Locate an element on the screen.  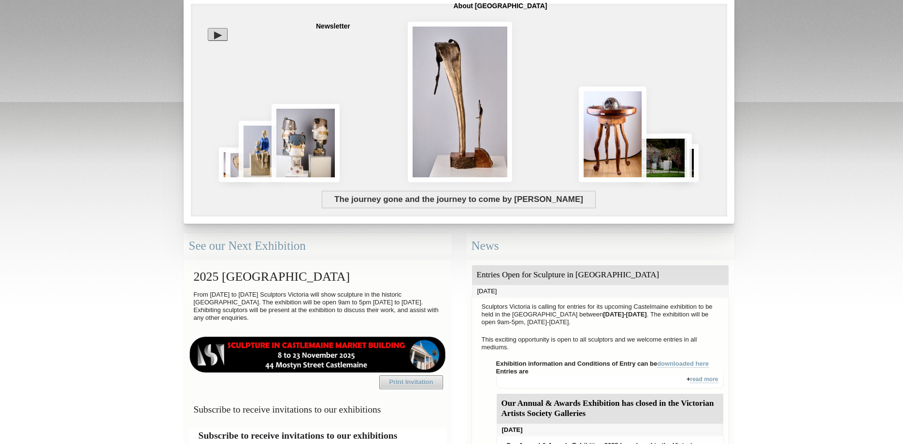
div: Our Annual & Awards Exhibition has closed in the Victorian Artists Society Galleries is located at coordinates (610, 409).